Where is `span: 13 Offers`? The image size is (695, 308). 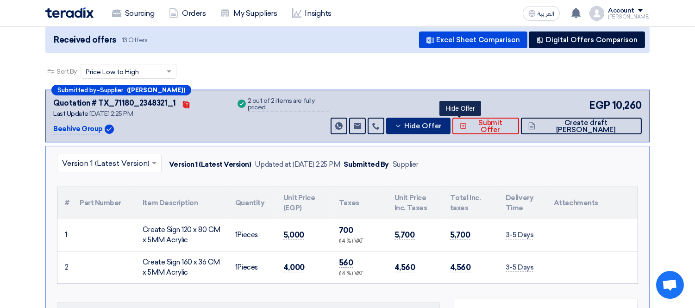
span: 13 Offers is located at coordinates (135, 40).